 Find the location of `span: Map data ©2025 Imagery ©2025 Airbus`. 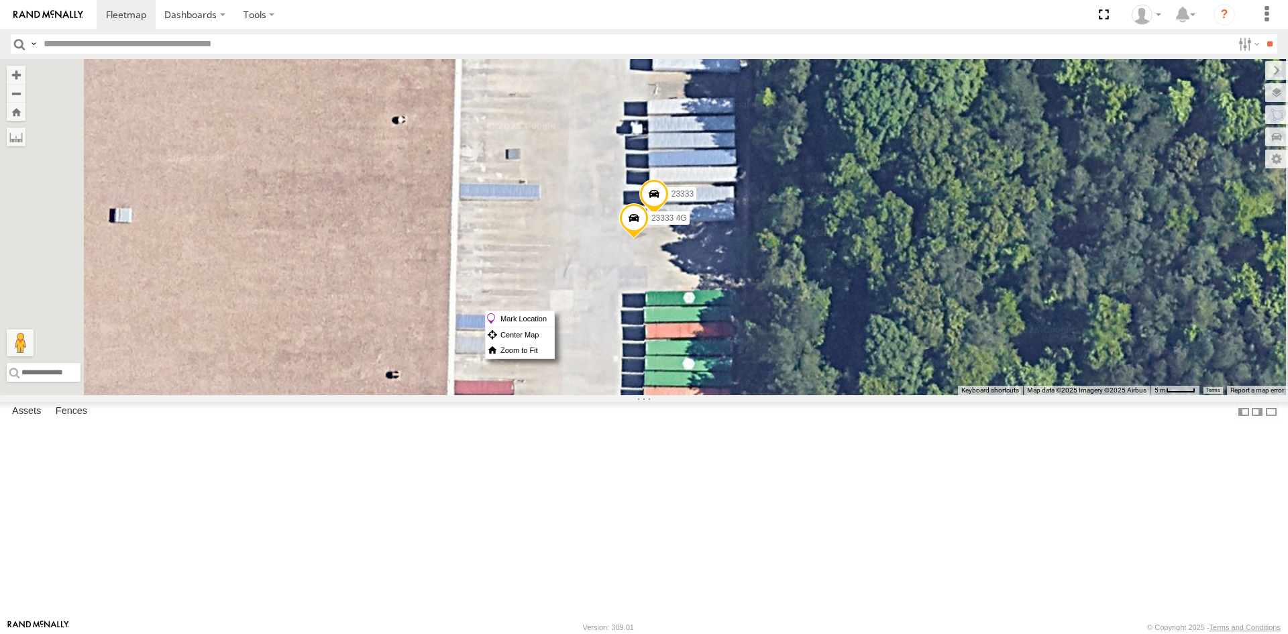

span: Map data ©2025 Imagery ©2025 Airbus is located at coordinates (1087, 390).